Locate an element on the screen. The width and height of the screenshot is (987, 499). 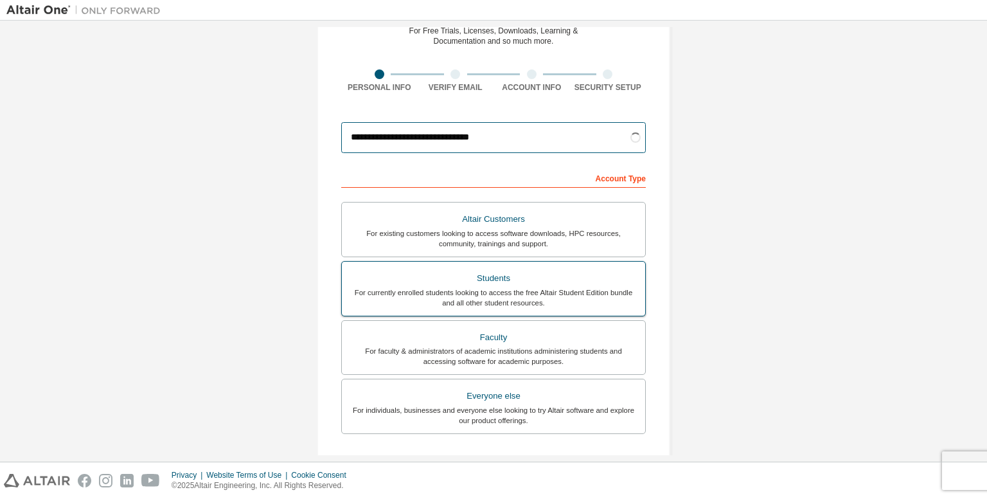
div: Altair Customers is located at coordinates (494, 219).